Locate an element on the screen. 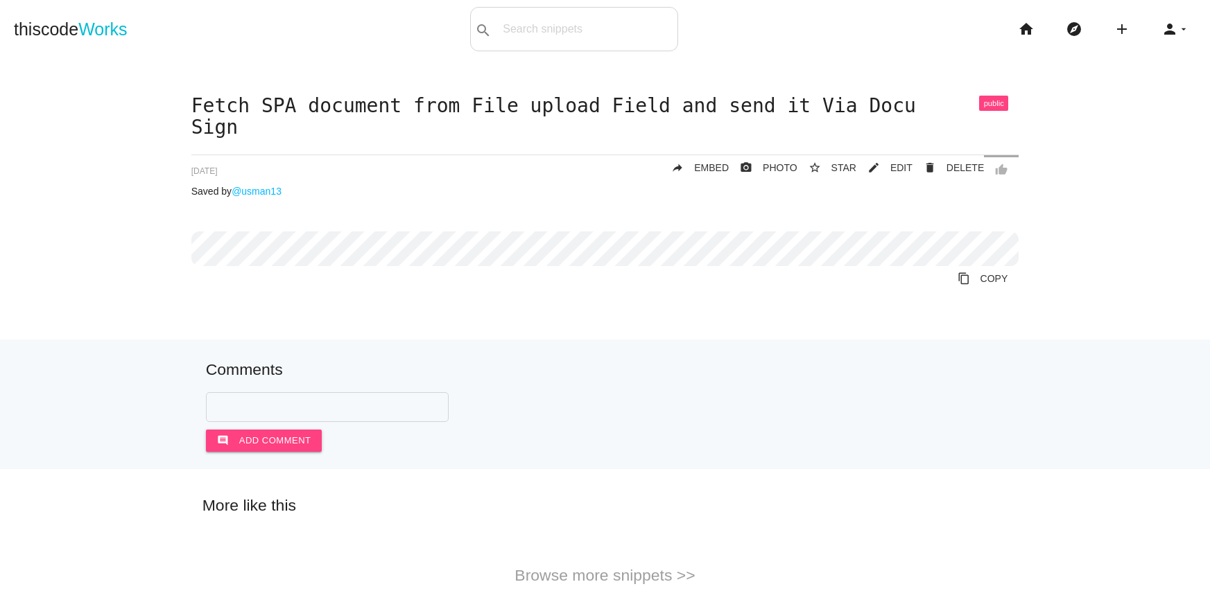 The width and height of the screenshot is (1210, 600). i: add is located at coordinates (1121, 29).